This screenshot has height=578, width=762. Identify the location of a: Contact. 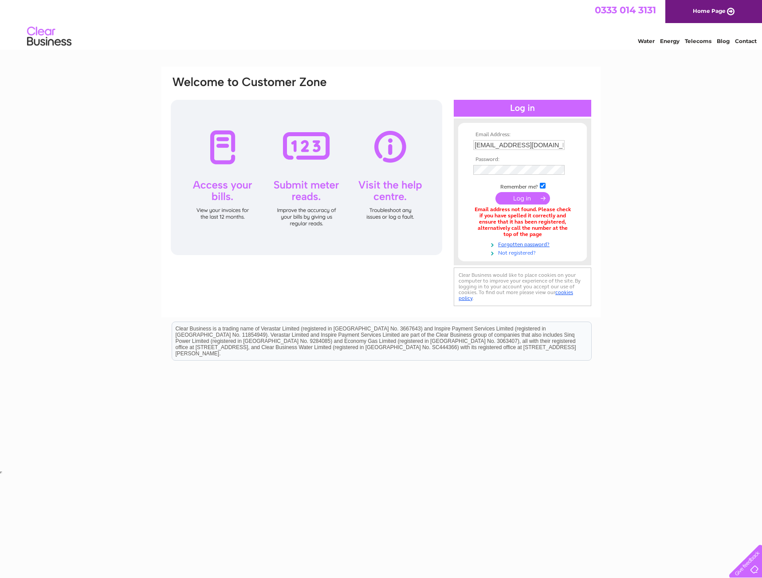
(746, 41).